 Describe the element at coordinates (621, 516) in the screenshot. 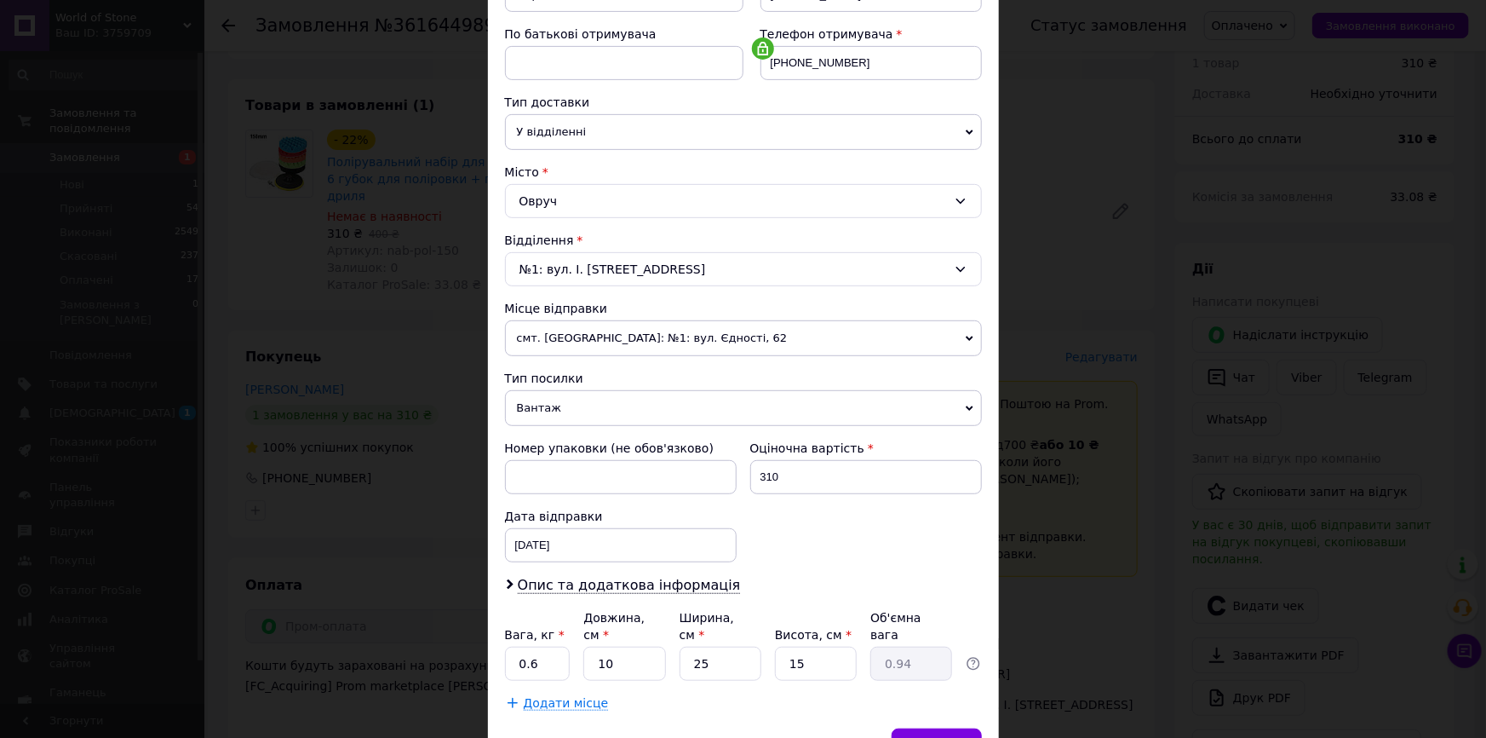

I see `div: Дата відправки` at that location.